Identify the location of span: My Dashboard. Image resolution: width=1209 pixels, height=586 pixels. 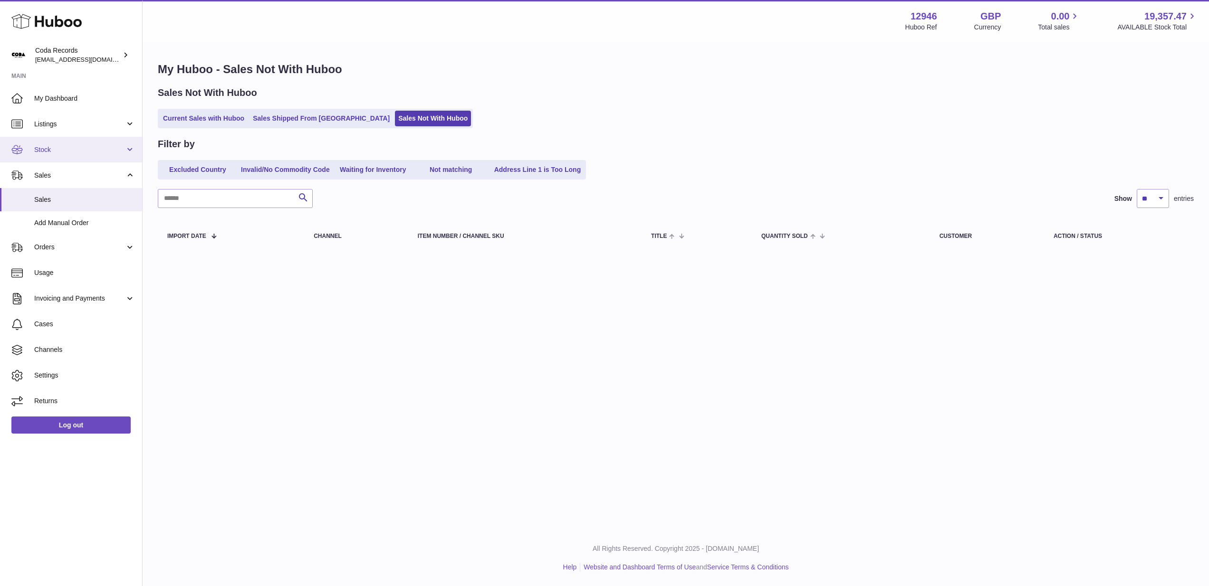
(85, 98).